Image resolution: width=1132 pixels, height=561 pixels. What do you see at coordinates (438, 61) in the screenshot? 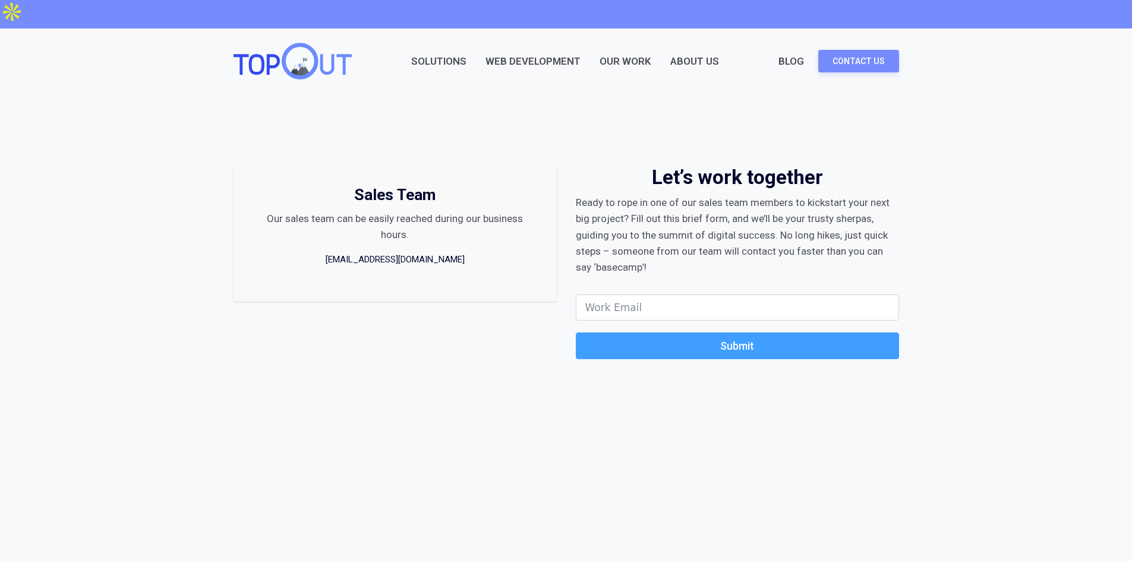
I see `a: Solutions` at bounding box center [438, 61].